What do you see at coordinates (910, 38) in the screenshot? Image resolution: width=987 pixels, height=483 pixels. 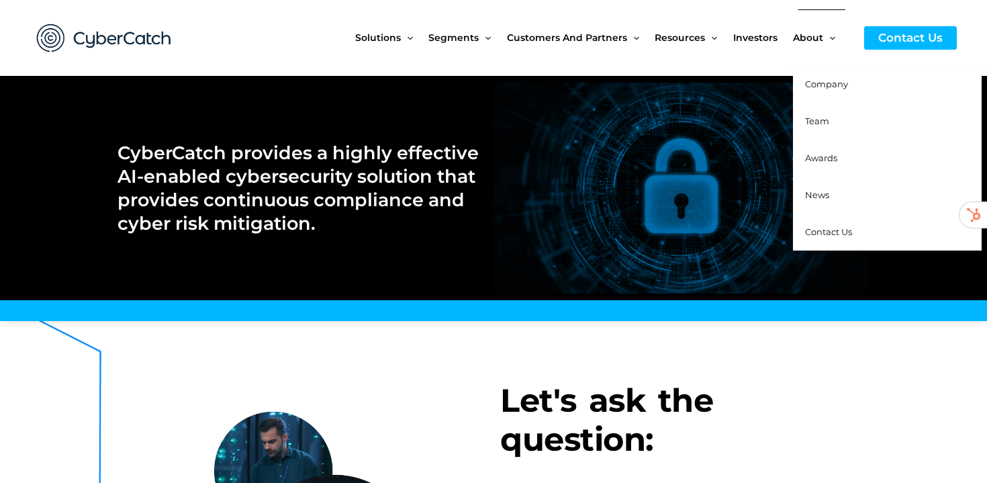 I see `div: Contact Us` at bounding box center [910, 38].